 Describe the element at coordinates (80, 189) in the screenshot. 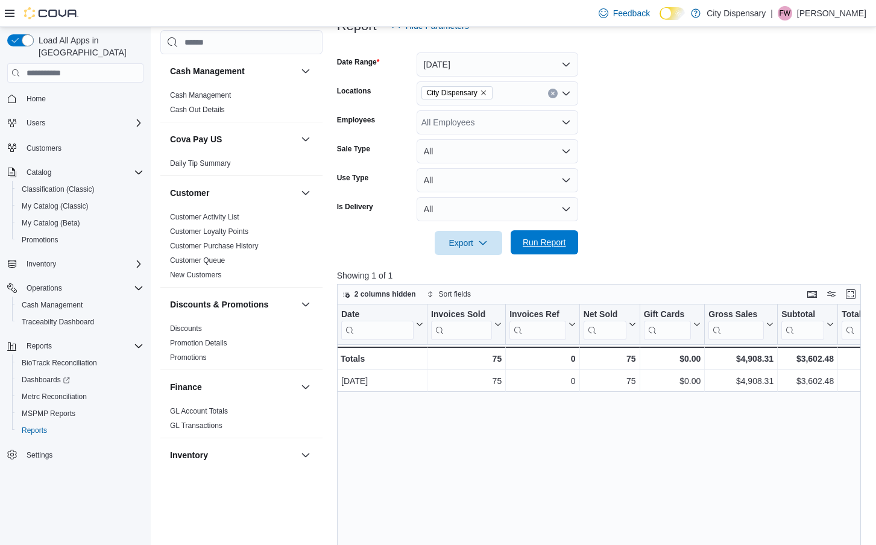

I see `button: Classification (Classic)` at that location.